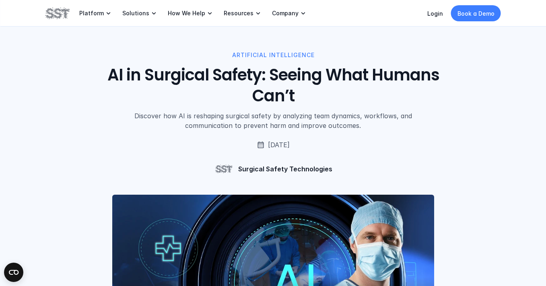 The height and width of the screenshot is (286, 546). What do you see at coordinates (273, 85) in the screenshot?
I see `h1: AI in Surgical Safety: Seeing What Humans Can’t` at bounding box center [273, 85].